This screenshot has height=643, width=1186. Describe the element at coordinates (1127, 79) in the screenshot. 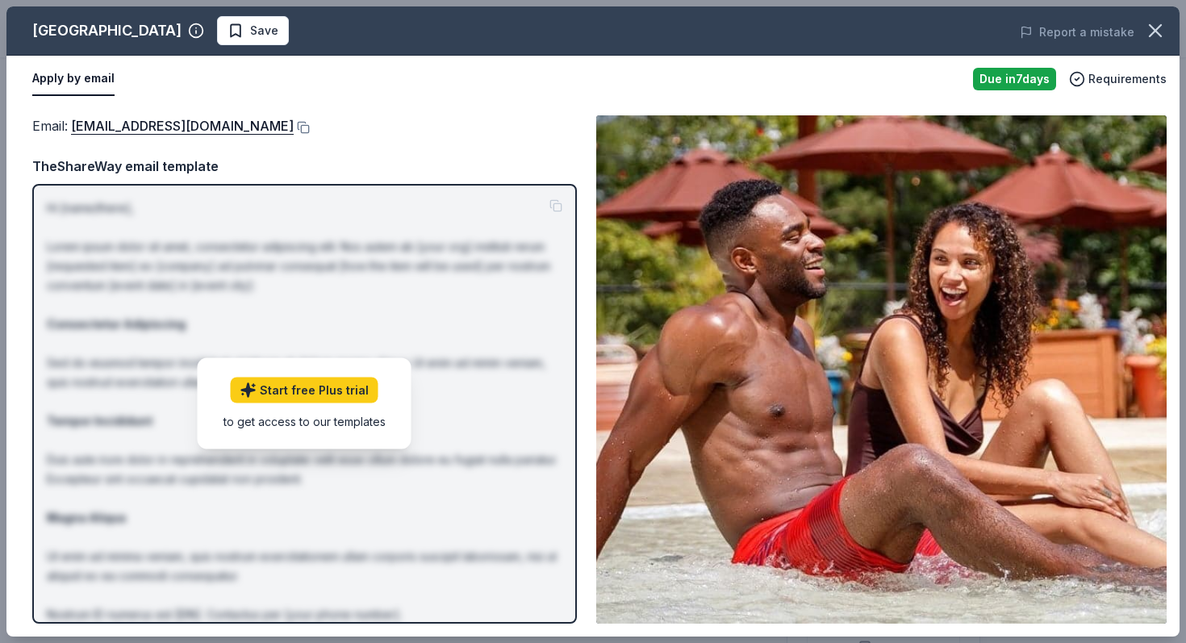

I see `span: Requirements` at that location.